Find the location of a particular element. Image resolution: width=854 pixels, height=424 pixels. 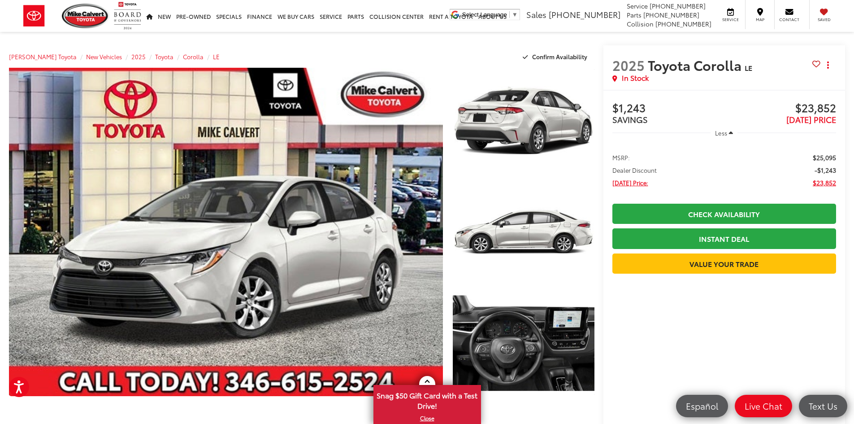

a: Text Us is located at coordinates (823, 406).